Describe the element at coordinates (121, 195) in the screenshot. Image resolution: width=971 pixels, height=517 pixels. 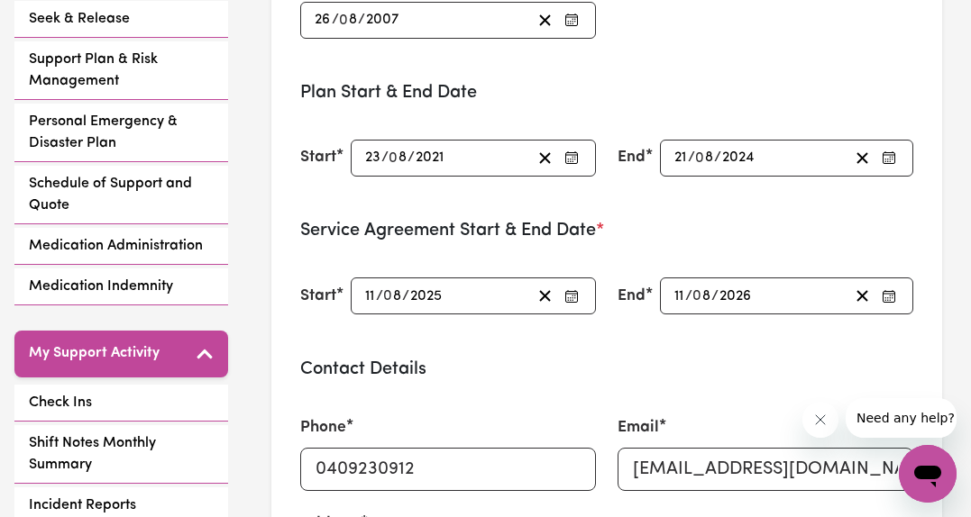
I see `a: Schedule of Support and Quote` at that location.